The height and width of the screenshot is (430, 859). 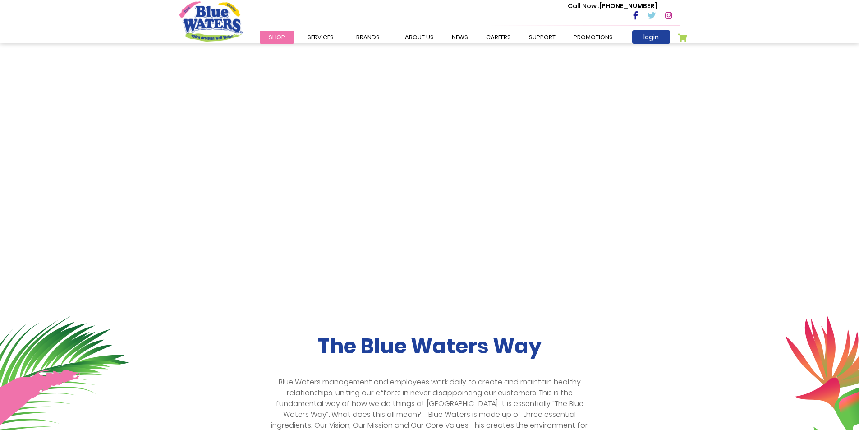 What do you see at coordinates (584, 6) in the screenshot?
I see `span: Call Now :` at bounding box center [584, 6].